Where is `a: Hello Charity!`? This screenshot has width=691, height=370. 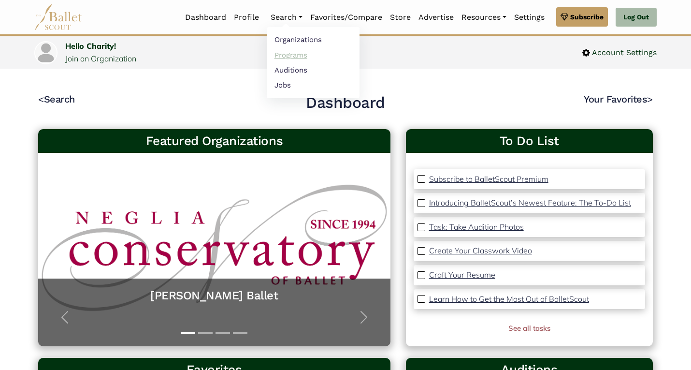 a: Hello Charity! is located at coordinates (90, 46).